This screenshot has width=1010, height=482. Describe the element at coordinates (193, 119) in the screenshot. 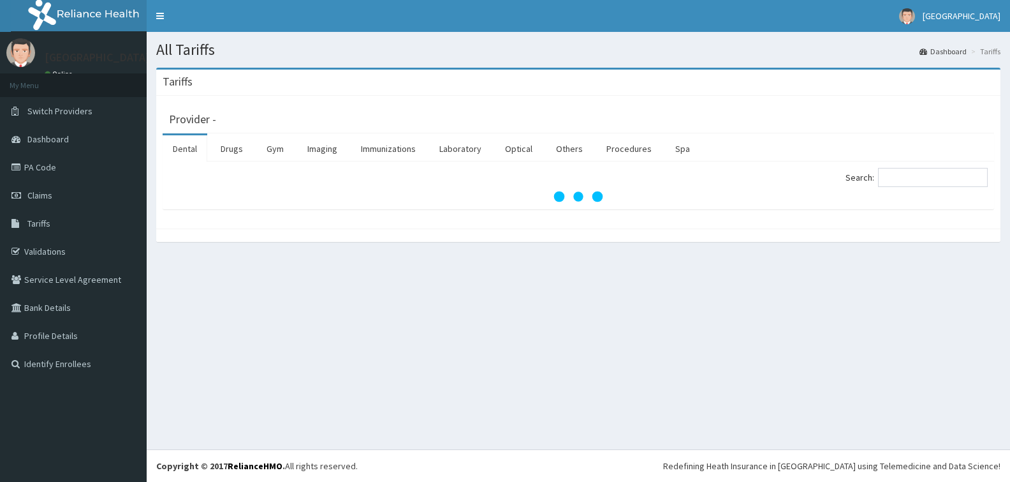

I see `h3: Provider -` at that location.